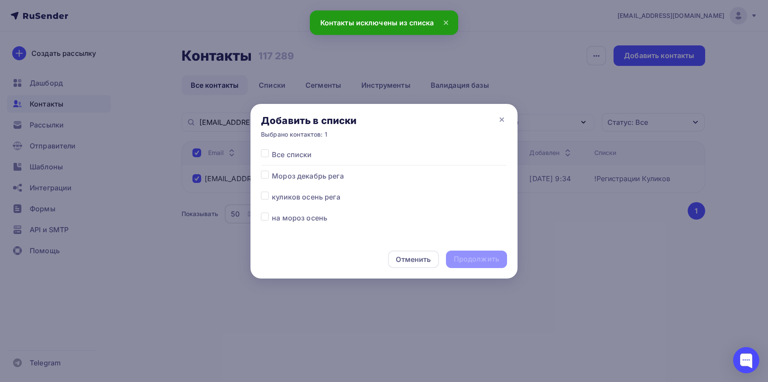 The height and width of the screenshot is (382, 768). What do you see at coordinates (308, 134) in the screenshot?
I see `div: Выбрано контактов: 1` at bounding box center [308, 134].